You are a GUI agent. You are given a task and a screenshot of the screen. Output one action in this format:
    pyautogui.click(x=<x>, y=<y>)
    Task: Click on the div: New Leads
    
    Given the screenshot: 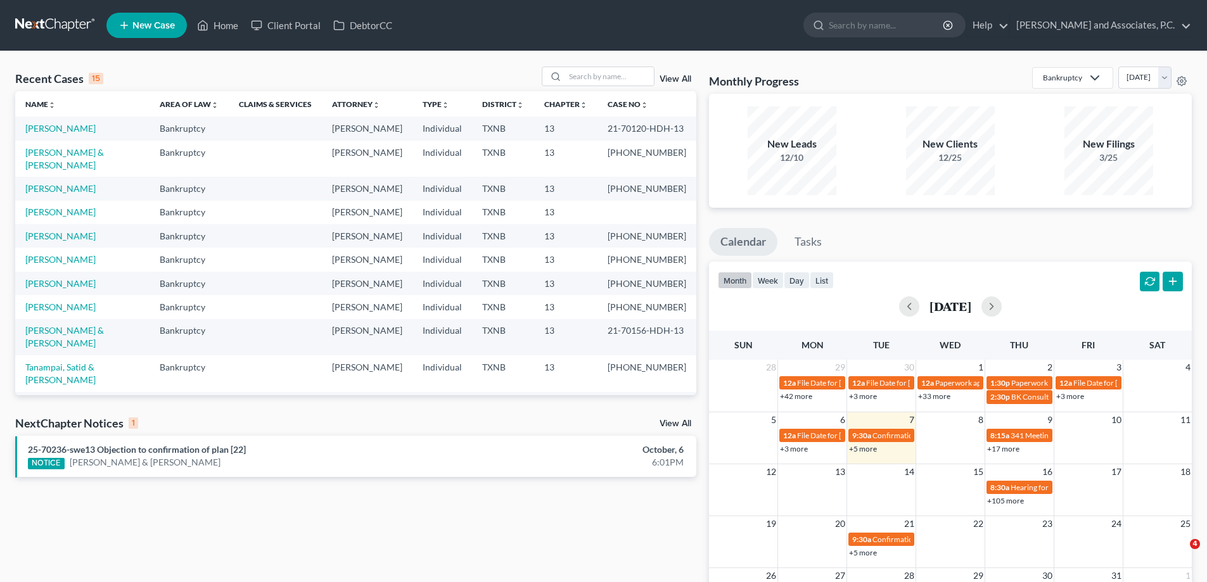 What is the action you would take?
    pyautogui.click(x=792, y=144)
    